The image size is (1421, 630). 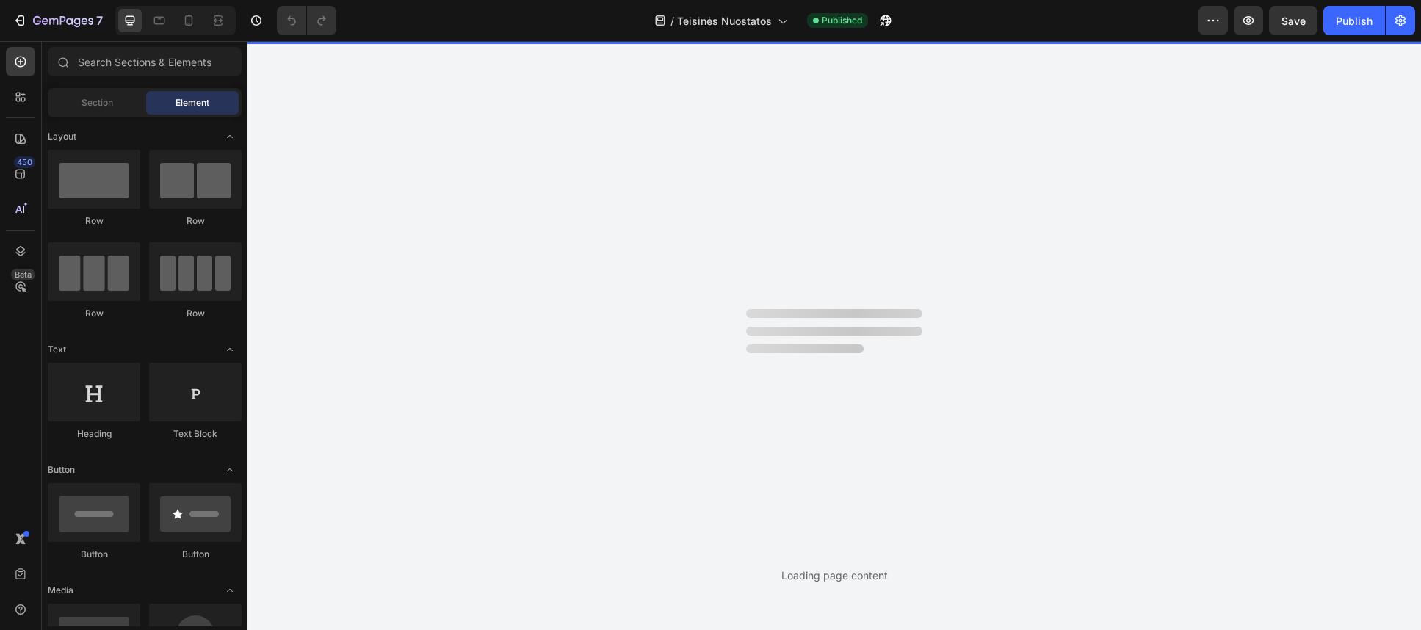 What do you see at coordinates (724, 21) in the screenshot?
I see `span: Teisinės Nuostatos` at bounding box center [724, 21].